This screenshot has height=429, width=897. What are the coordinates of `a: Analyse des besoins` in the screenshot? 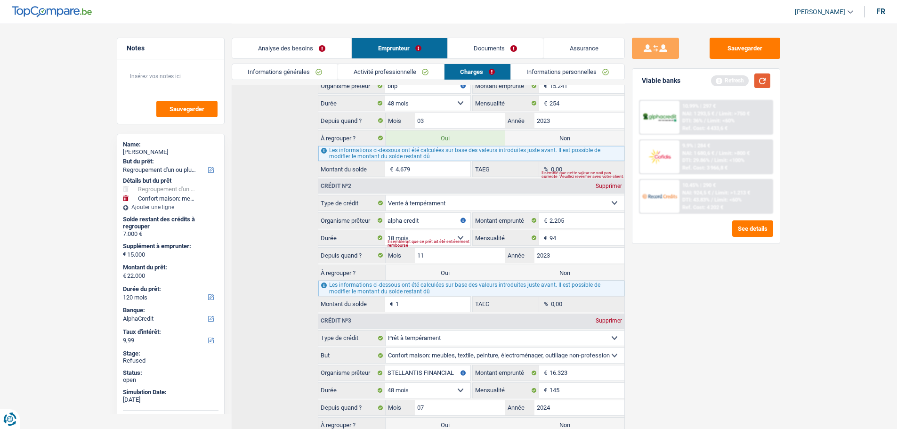 It's located at (292, 48).